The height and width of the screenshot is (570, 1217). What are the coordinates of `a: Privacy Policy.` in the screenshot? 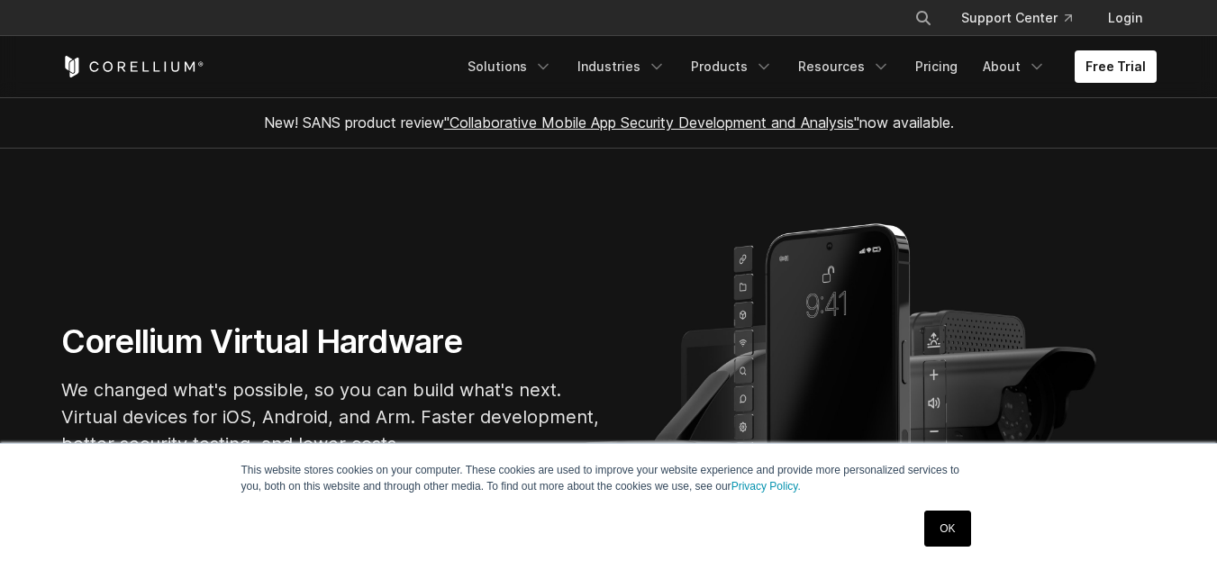 It's located at (766, 486).